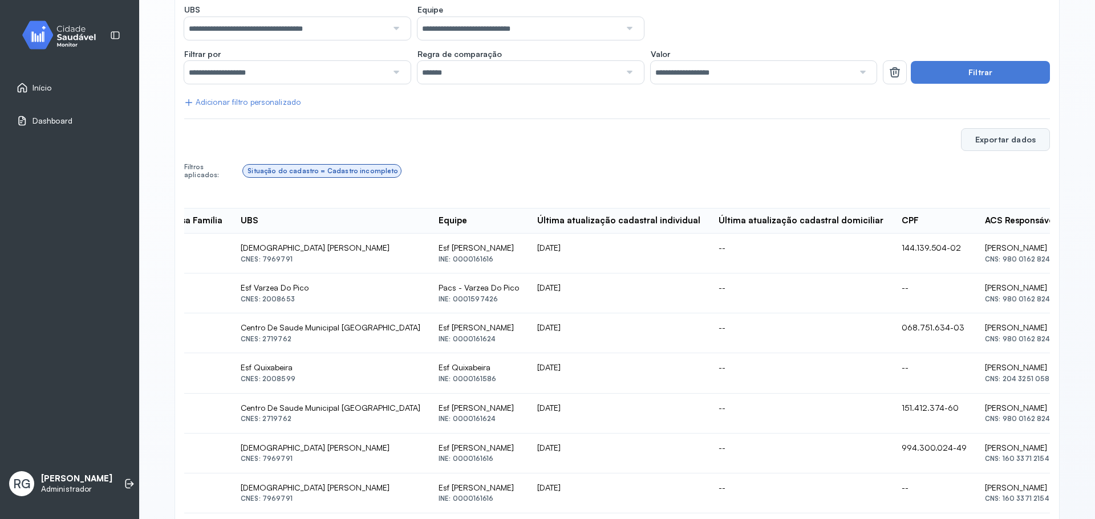 Image resolution: width=1095 pixels, height=519 pixels. I want to click on div: CNES: 2008599, so click(330, 379).